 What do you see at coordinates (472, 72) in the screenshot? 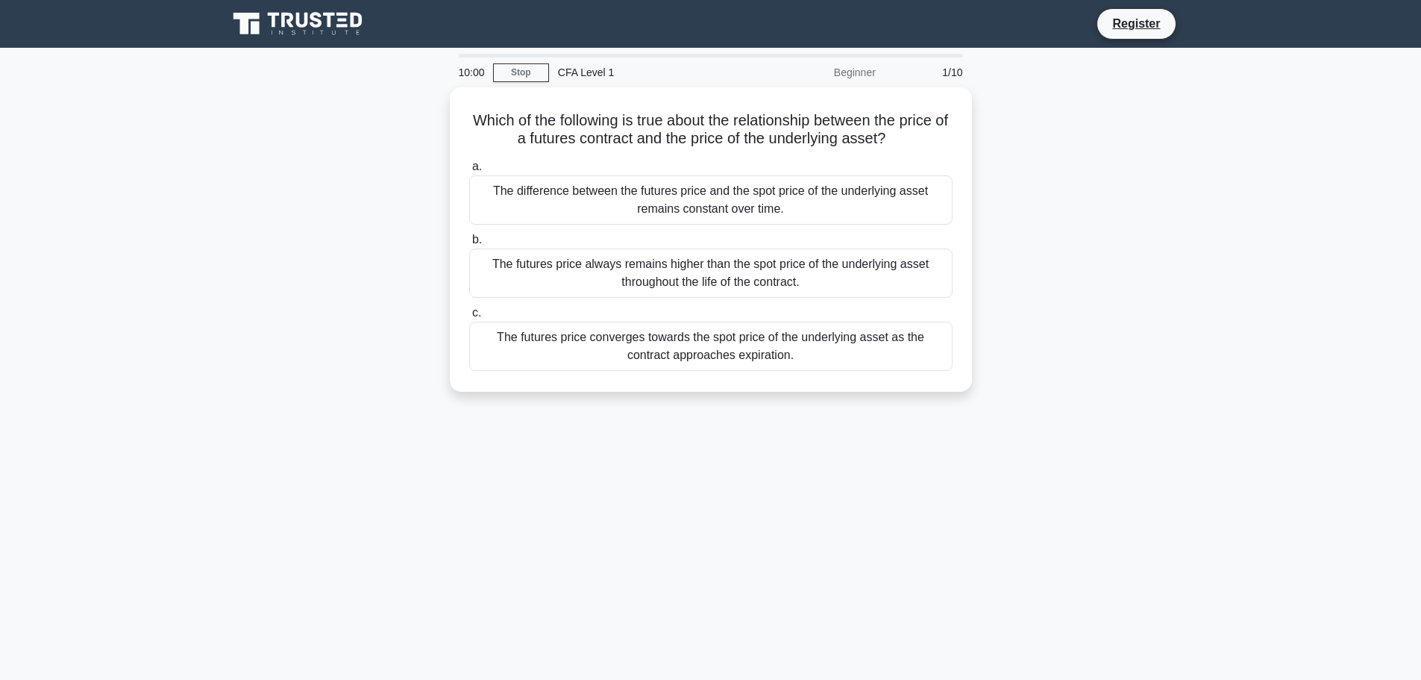
I see `div: 10:00` at bounding box center [472, 72].